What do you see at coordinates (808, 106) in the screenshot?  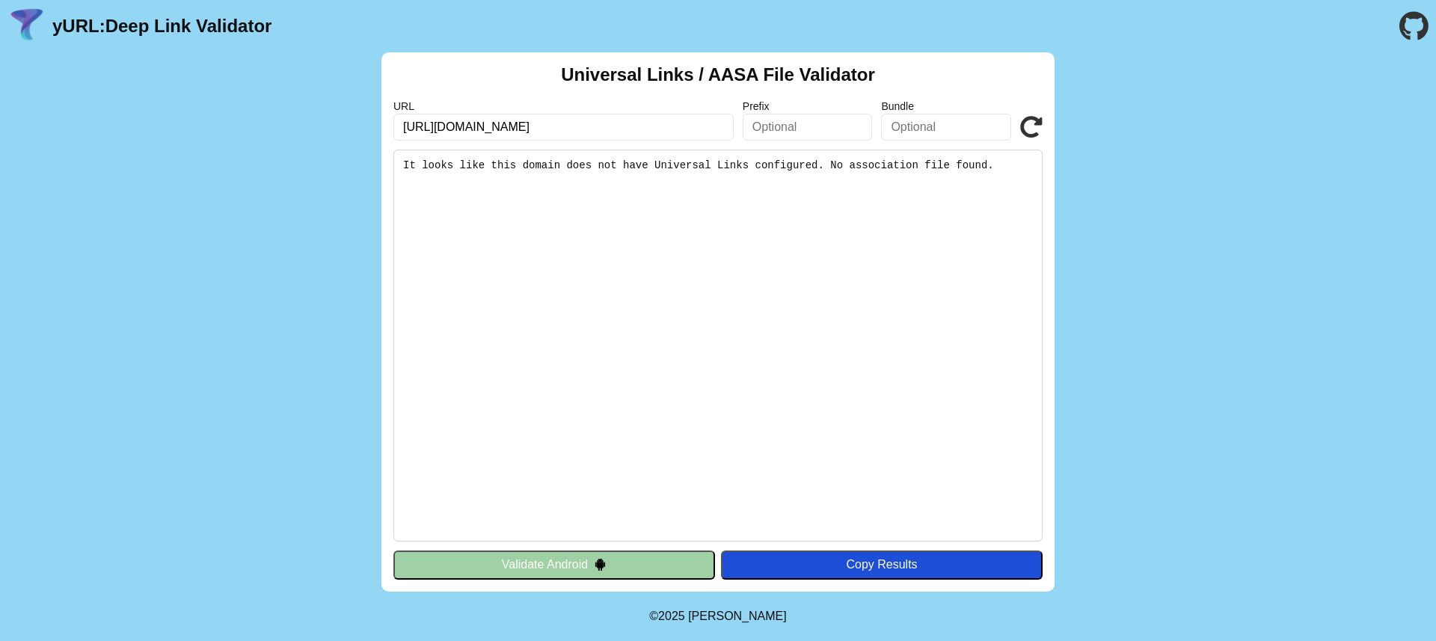 I see `label: Prefix` at bounding box center [808, 106].